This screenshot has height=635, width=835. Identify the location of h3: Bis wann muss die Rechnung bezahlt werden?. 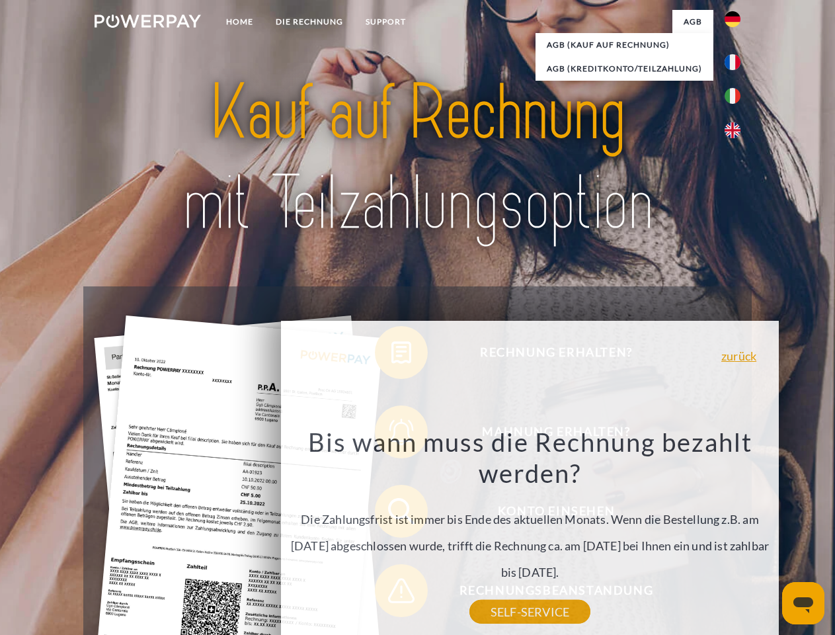
(530, 458).